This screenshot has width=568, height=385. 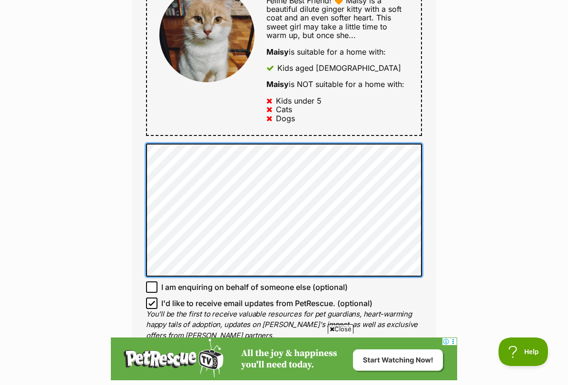 I want to click on span: Close, so click(x=341, y=329).